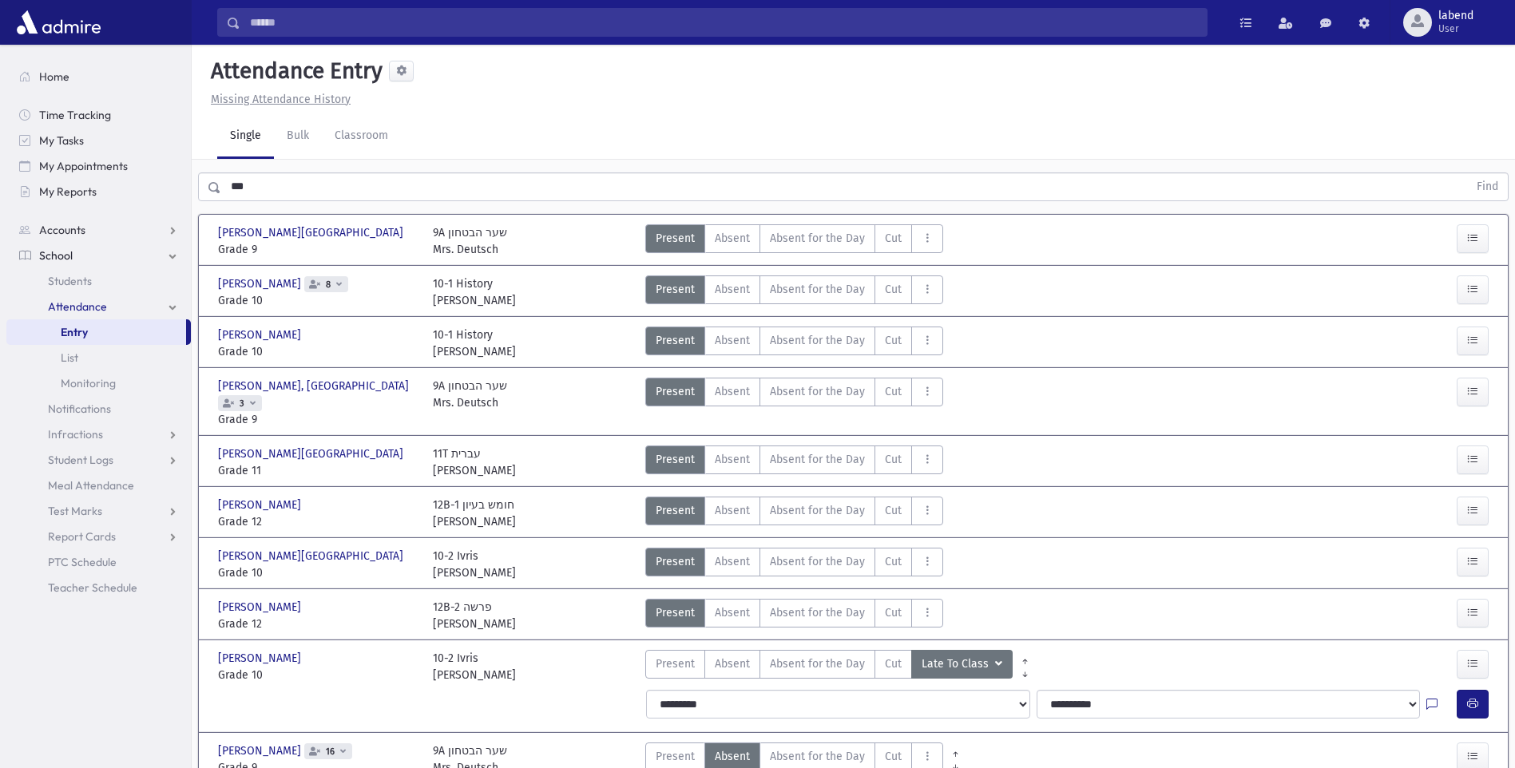 The width and height of the screenshot is (1515, 768). Describe the element at coordinates (98, 230) in the screenshot. I see `a: Accounts` at that location.